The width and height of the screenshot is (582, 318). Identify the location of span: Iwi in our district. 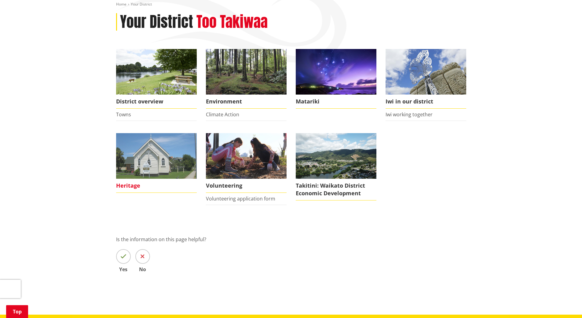
(426, 101).